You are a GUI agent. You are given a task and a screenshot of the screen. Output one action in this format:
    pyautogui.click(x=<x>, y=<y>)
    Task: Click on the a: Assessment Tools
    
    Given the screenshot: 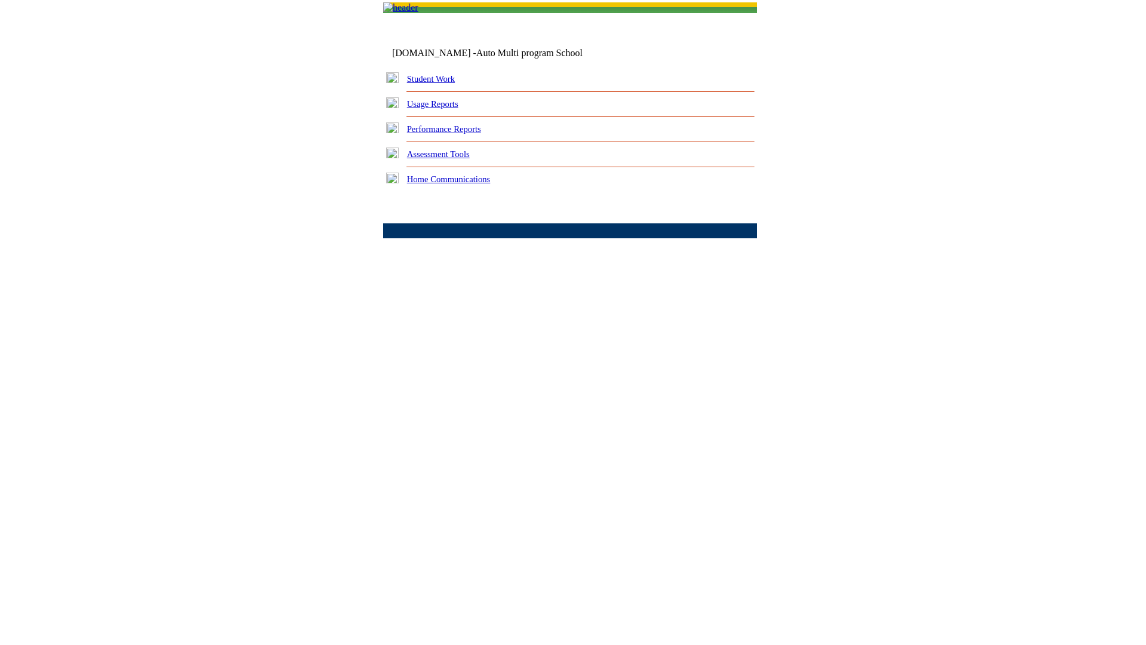 What is the action you would take?
    pyautogui.click(x=438, y=154)
    